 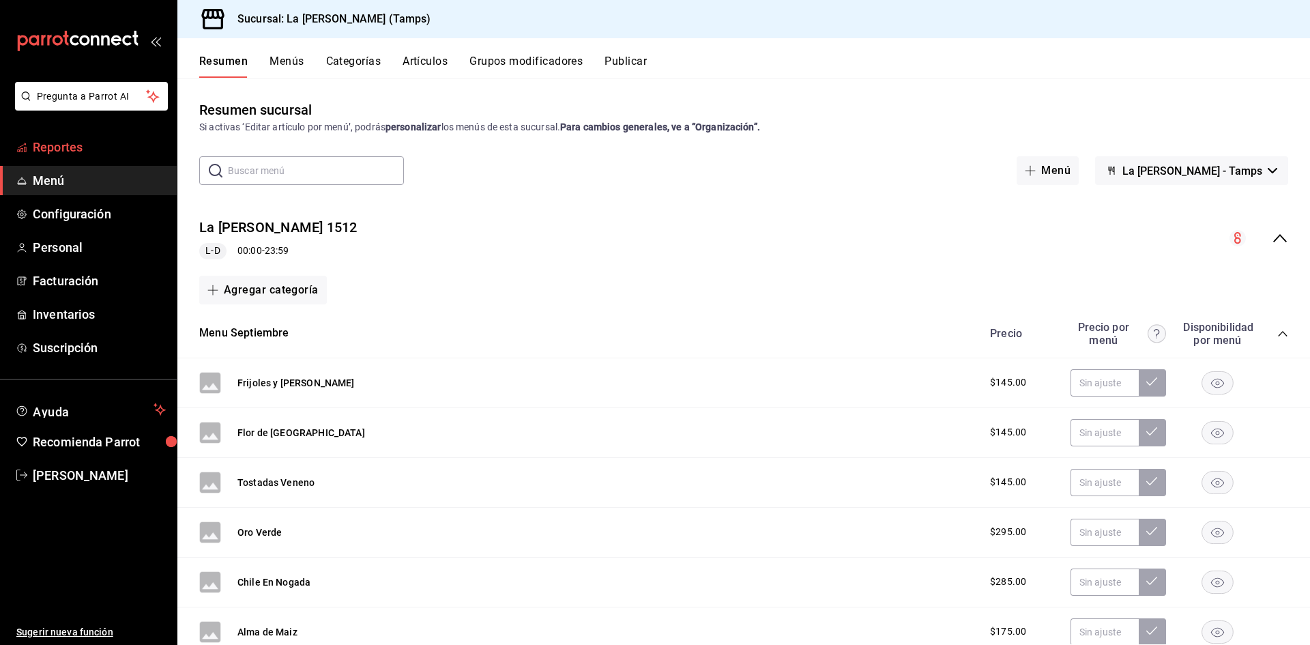 I want to click on span: Recomienda Parrot, so click(x=99, y=442).